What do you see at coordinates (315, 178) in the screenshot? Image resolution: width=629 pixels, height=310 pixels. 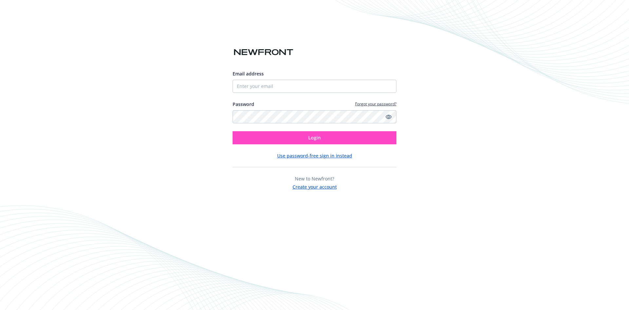 I see `span: New to Newfront?` at bounding box center [315, 178].